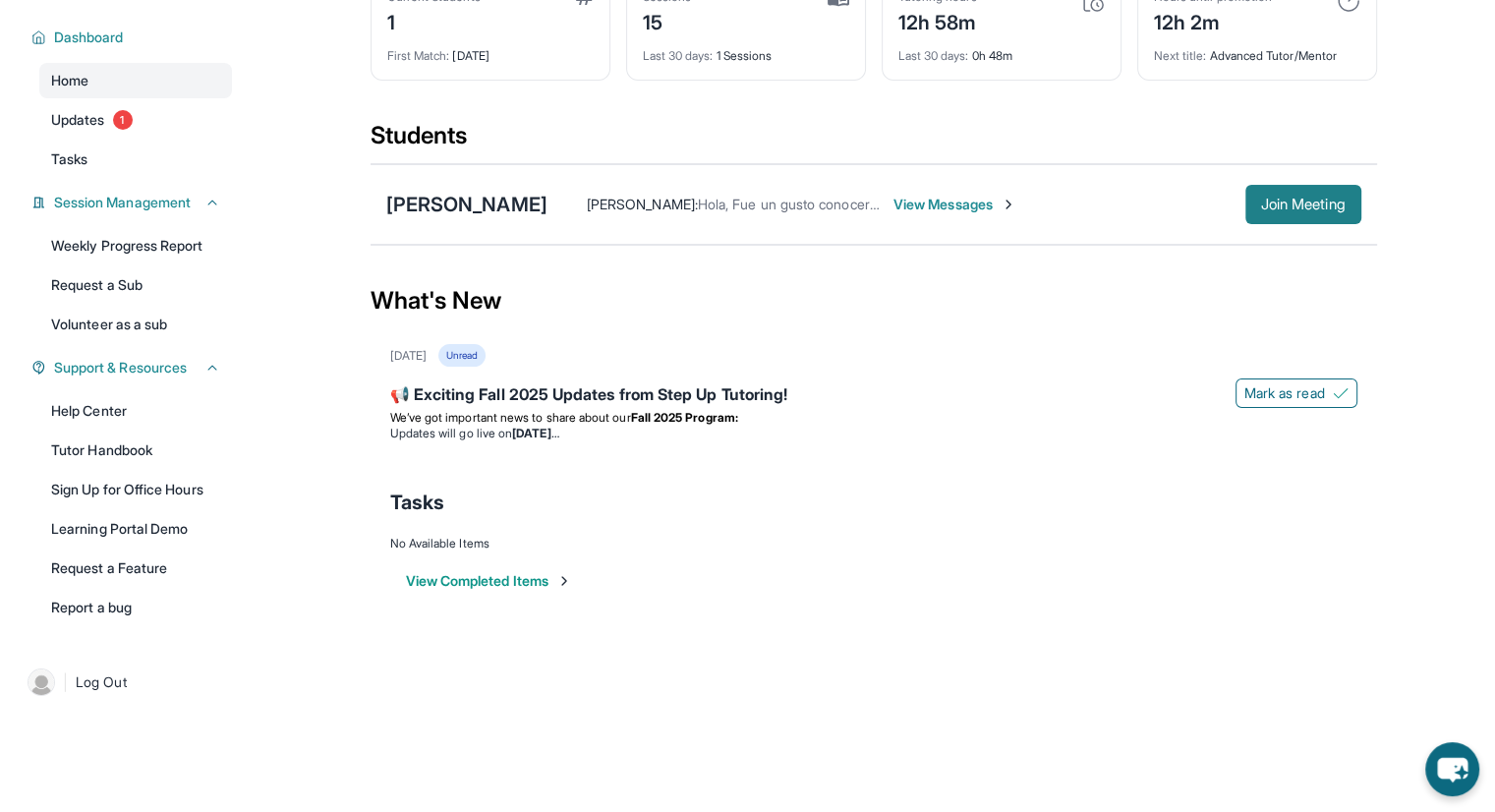 This screenshot has width=1495, height=812. I want to click on button: View Completed Items, so click(488, 581).